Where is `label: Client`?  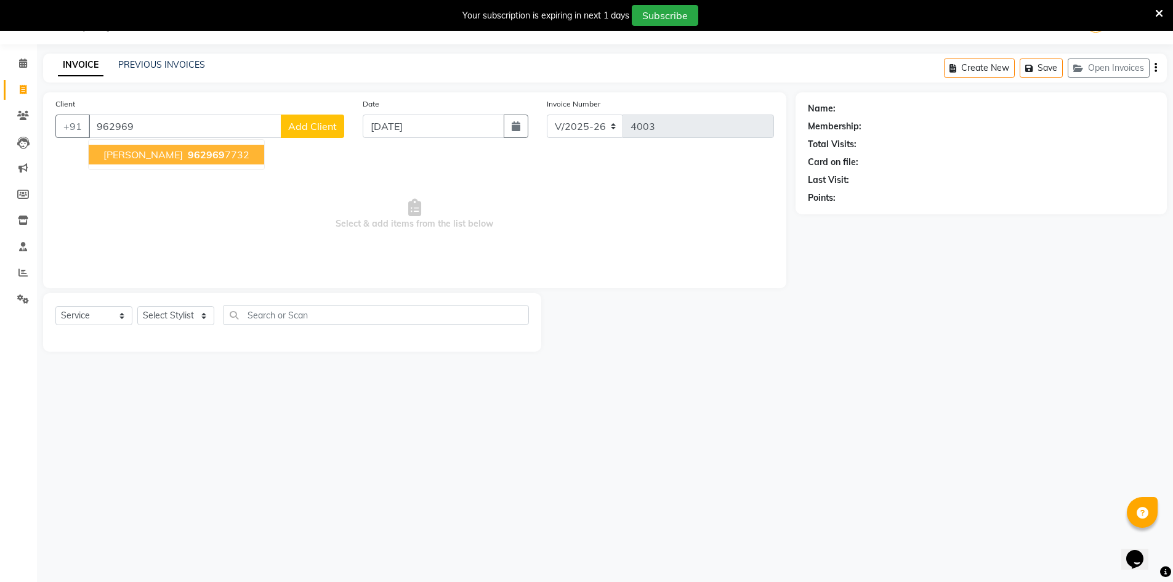
label: Client is located at coordinates (65, 104).